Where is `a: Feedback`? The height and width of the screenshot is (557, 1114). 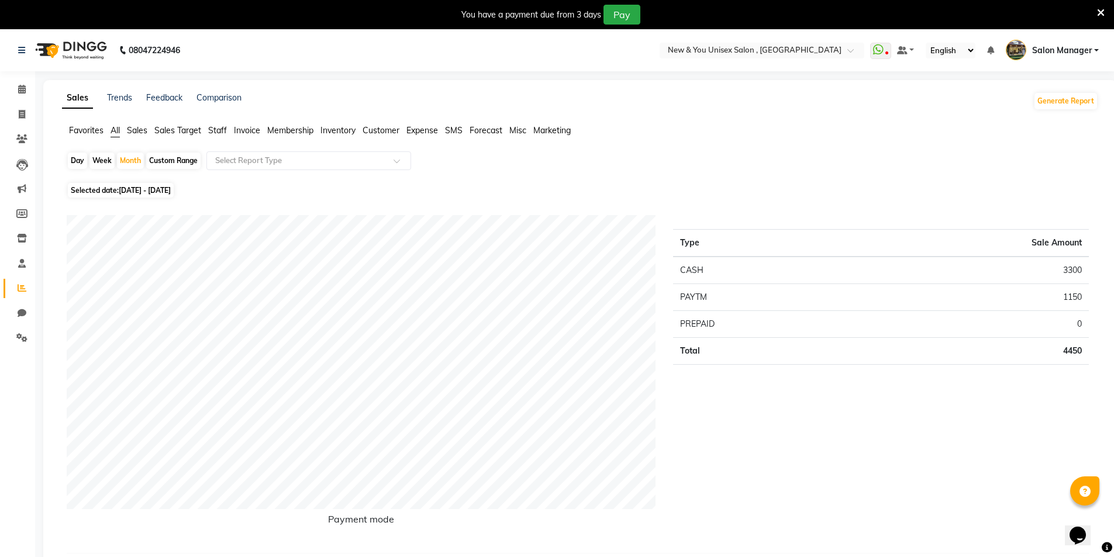 a: Feedback is located at coordinates (164, 98).